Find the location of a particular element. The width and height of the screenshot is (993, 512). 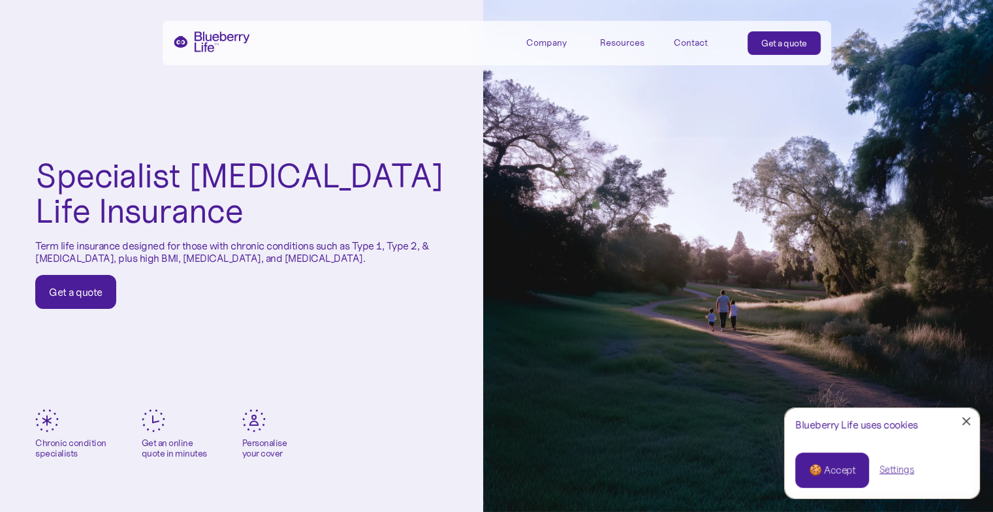

div: Chronic condition specialists is located at coordinates (70, 448).